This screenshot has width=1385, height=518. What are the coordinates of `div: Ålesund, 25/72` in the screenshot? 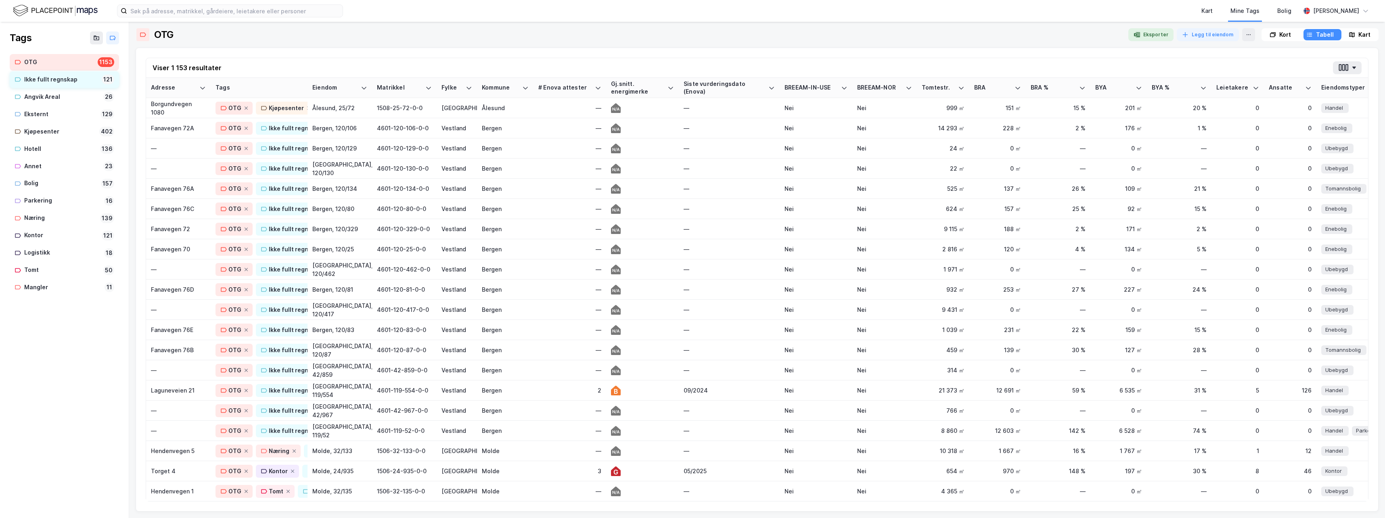 It's located at (340, 108).